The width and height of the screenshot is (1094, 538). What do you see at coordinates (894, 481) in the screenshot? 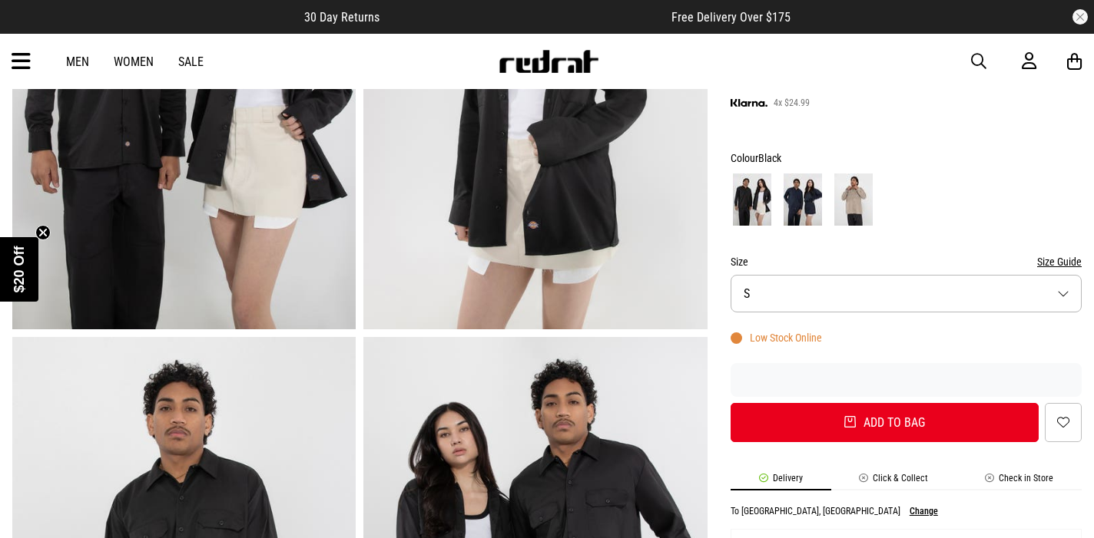
I see `li: Click & Collect` at bounding box center [894, 481].